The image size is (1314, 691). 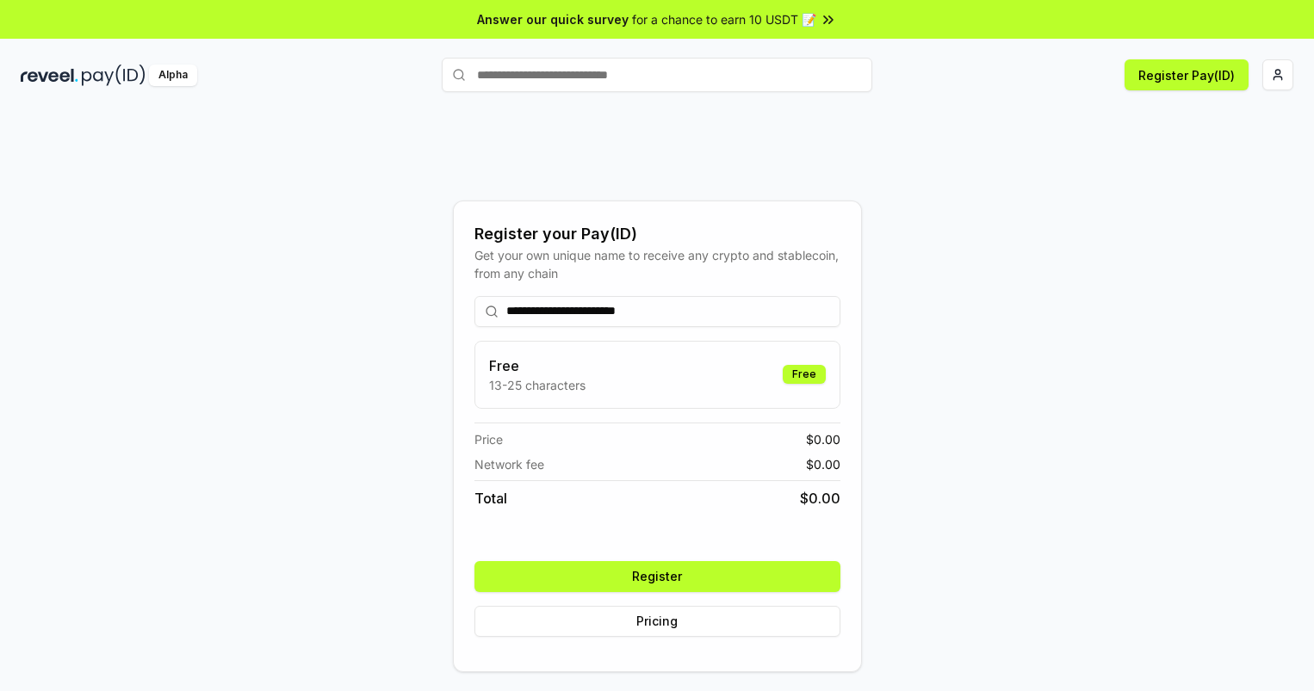 What do you see at coordinates (804, 374) in the screenshot?
I see `div: Free` at bounding box center [804, 374].